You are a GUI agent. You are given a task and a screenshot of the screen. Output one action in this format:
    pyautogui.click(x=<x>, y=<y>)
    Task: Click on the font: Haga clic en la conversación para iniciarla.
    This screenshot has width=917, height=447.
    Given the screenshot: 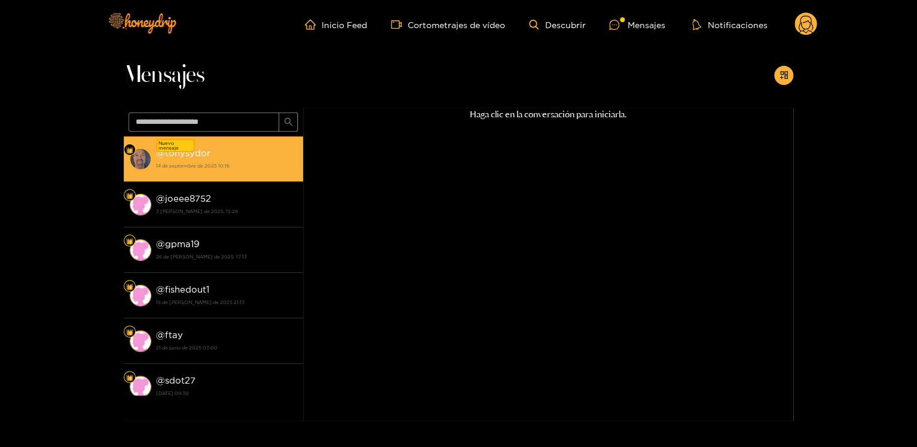 What is the action you would take?
    pyautogui.click(x=548, y=114)
    